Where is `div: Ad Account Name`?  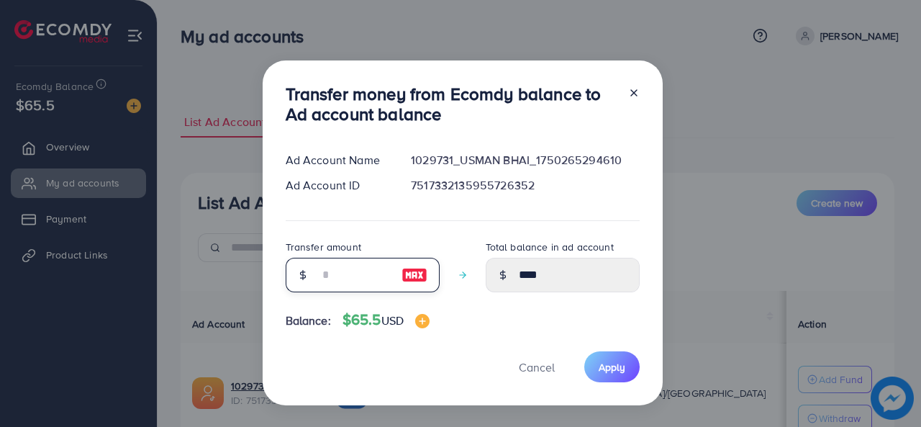
div: Ad Account Name is located at coordinates (337, 160).